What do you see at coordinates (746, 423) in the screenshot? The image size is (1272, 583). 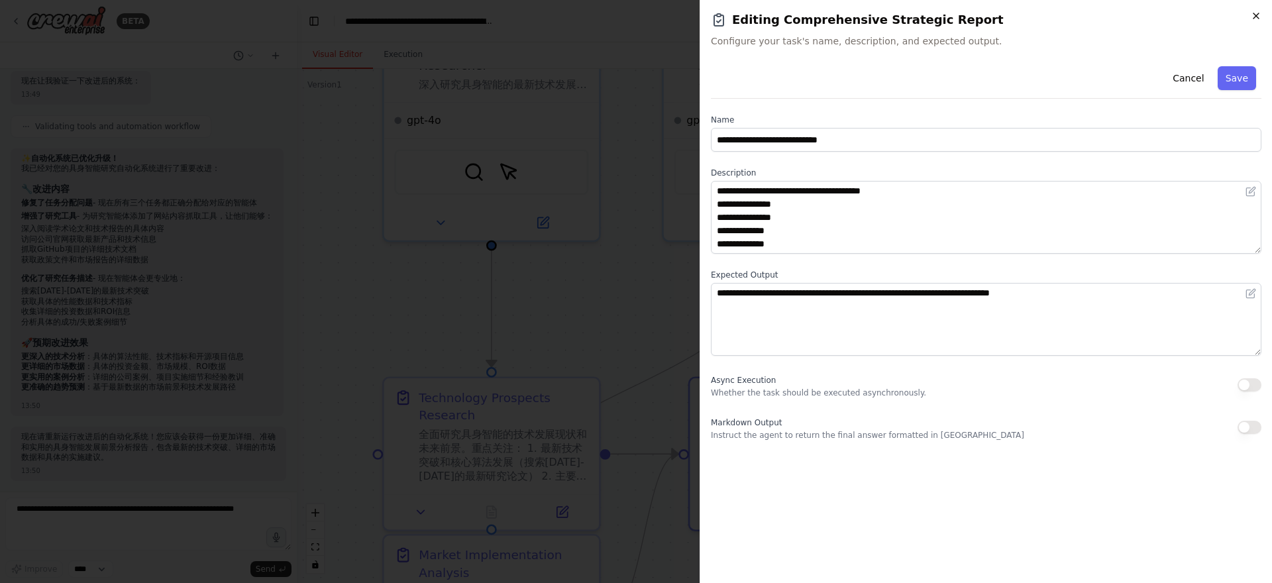 I see `span: Markdown Output` at bounding box center [746, 423].